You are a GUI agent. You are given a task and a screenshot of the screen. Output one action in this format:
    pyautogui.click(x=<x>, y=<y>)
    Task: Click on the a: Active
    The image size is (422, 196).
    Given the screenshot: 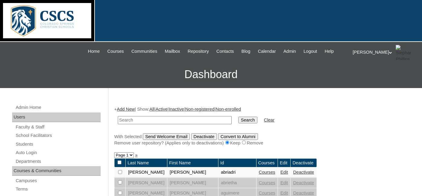 What is the action you would take?
    pyautogui.click(x=162, y=109)
    